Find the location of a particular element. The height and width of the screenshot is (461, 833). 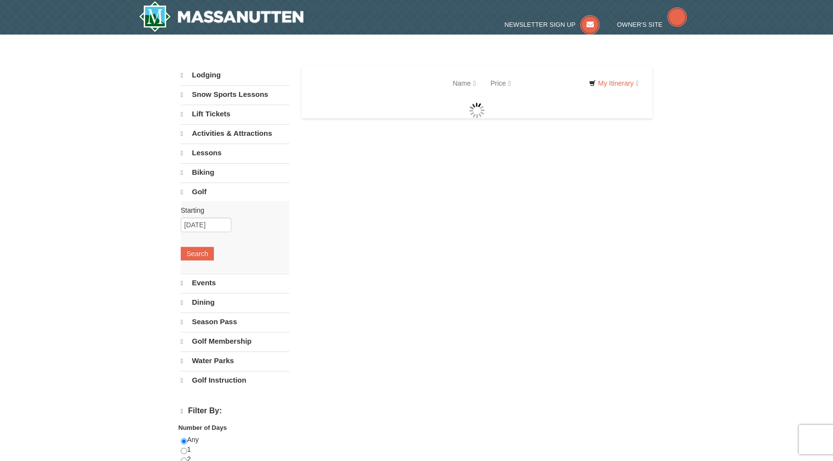

a: Season Pass is located at coordinates (235, 322).